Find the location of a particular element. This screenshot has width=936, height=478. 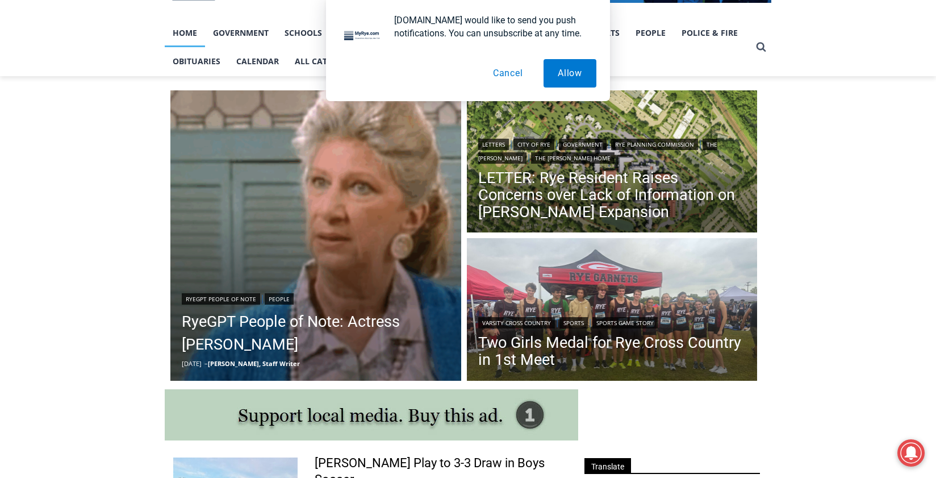

a: Sports is located at coordinates (574, 323).